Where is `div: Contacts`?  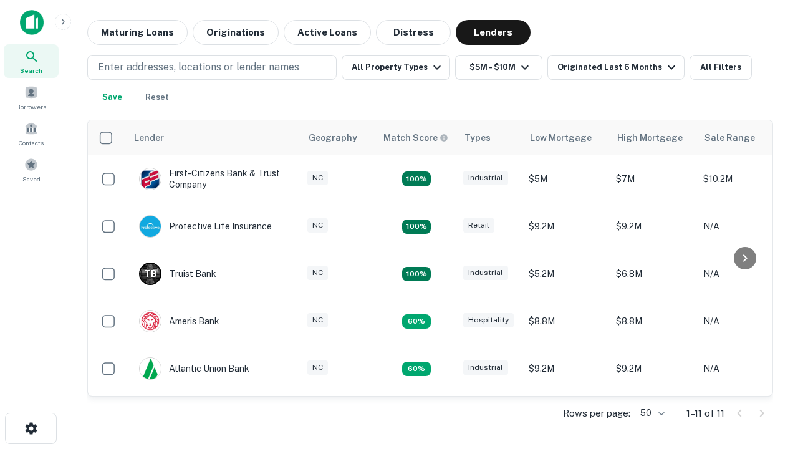
div: Contacts is located at coordinates (31, 133).